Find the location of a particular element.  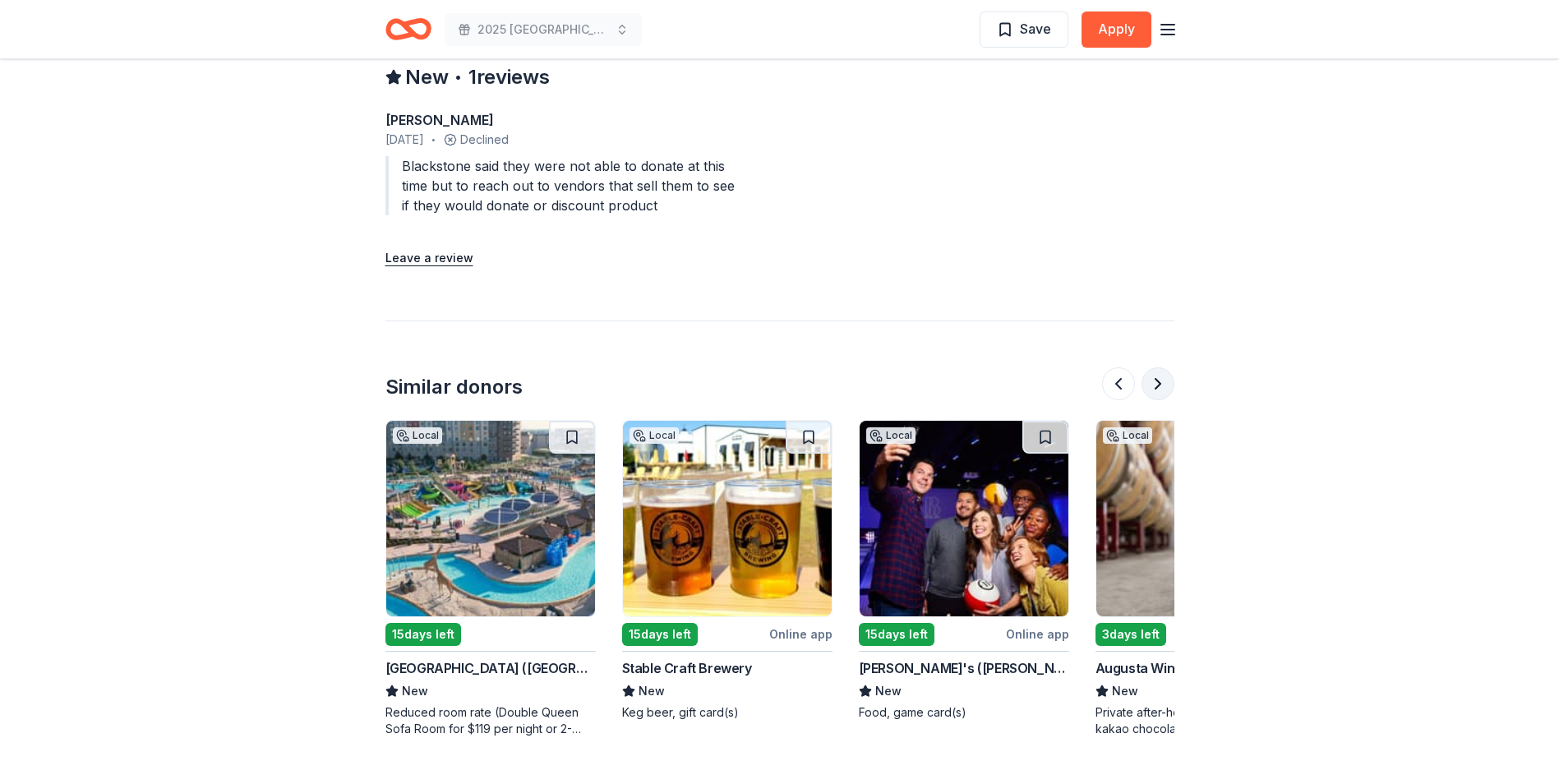

div: Private after-hours wine tasting for 10, kakao chocolate and wine pairing for 4 is located at coordinates (1200, 720).